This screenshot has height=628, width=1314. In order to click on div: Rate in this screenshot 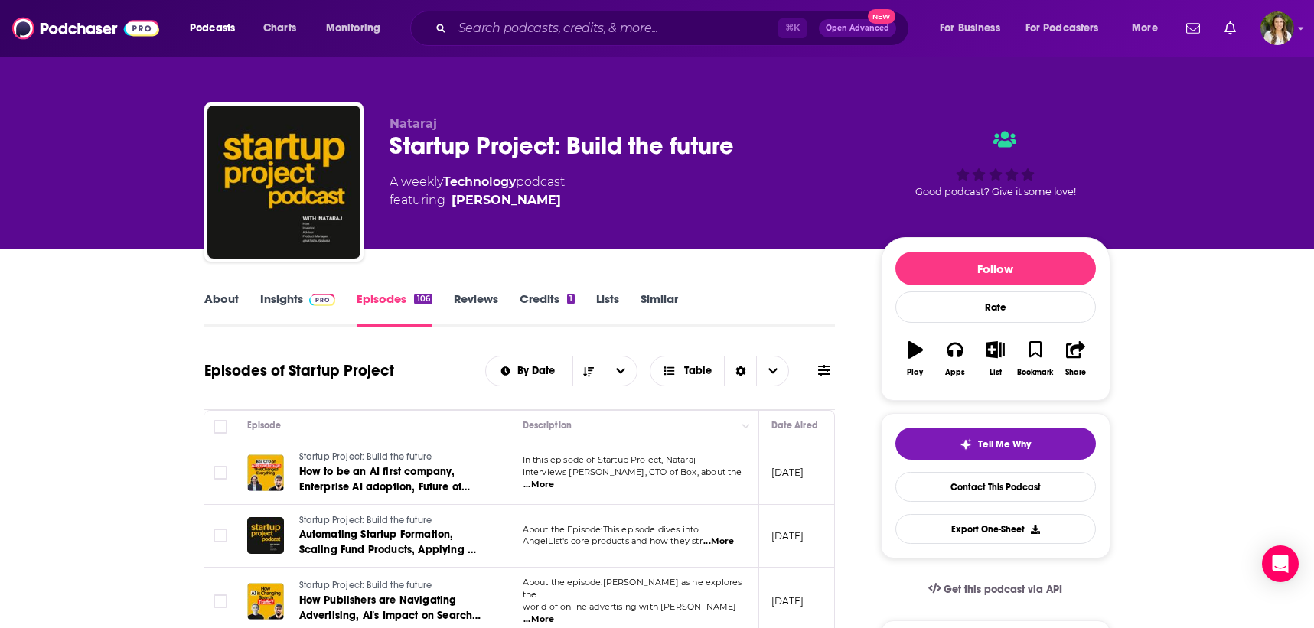, I will do `click(996, 307)`.